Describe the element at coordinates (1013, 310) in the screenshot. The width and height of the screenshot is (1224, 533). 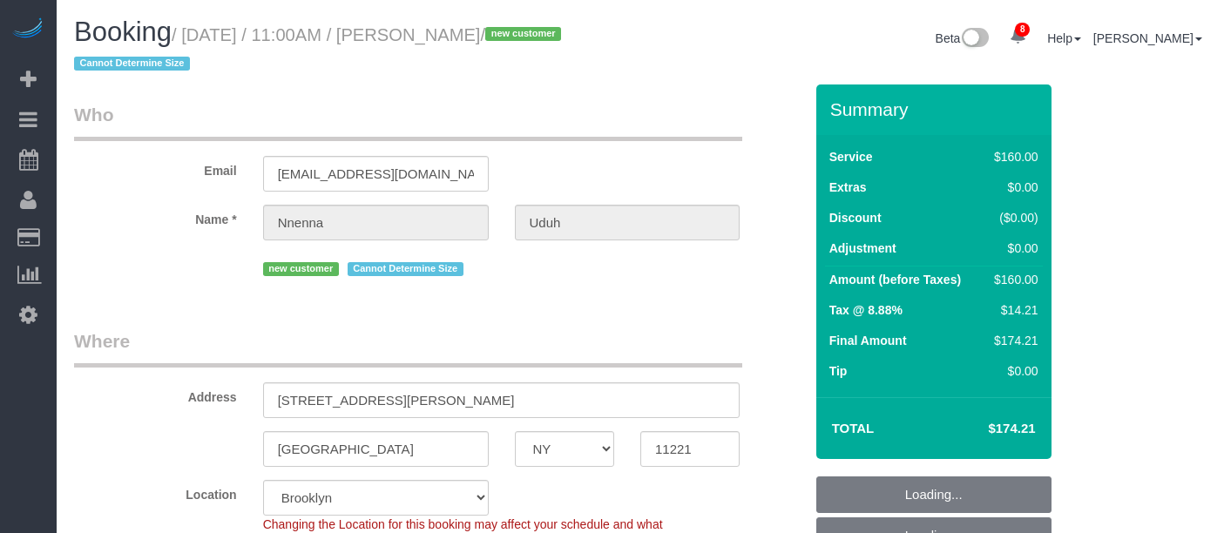
I see `div: $14.21` at that location.